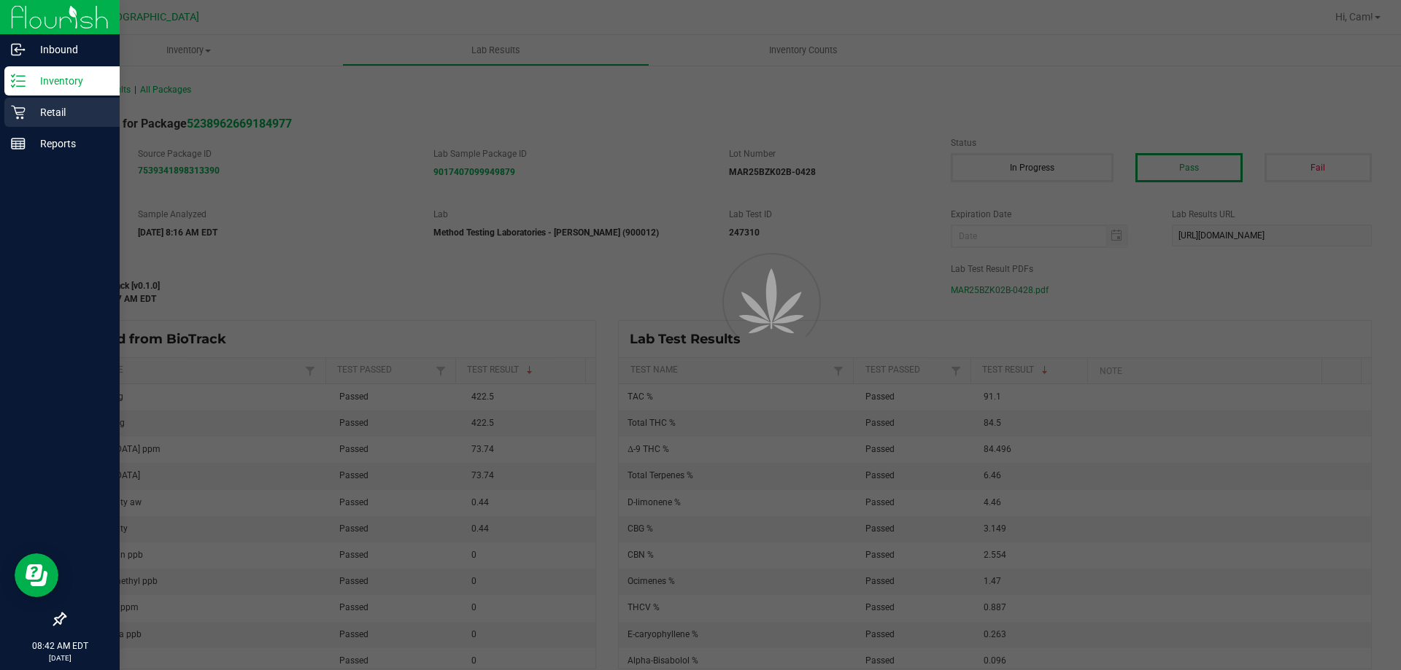  Describe the element at coordinates (18, 144) in the screenshot. I see `inline-svg: Reports` at that location.